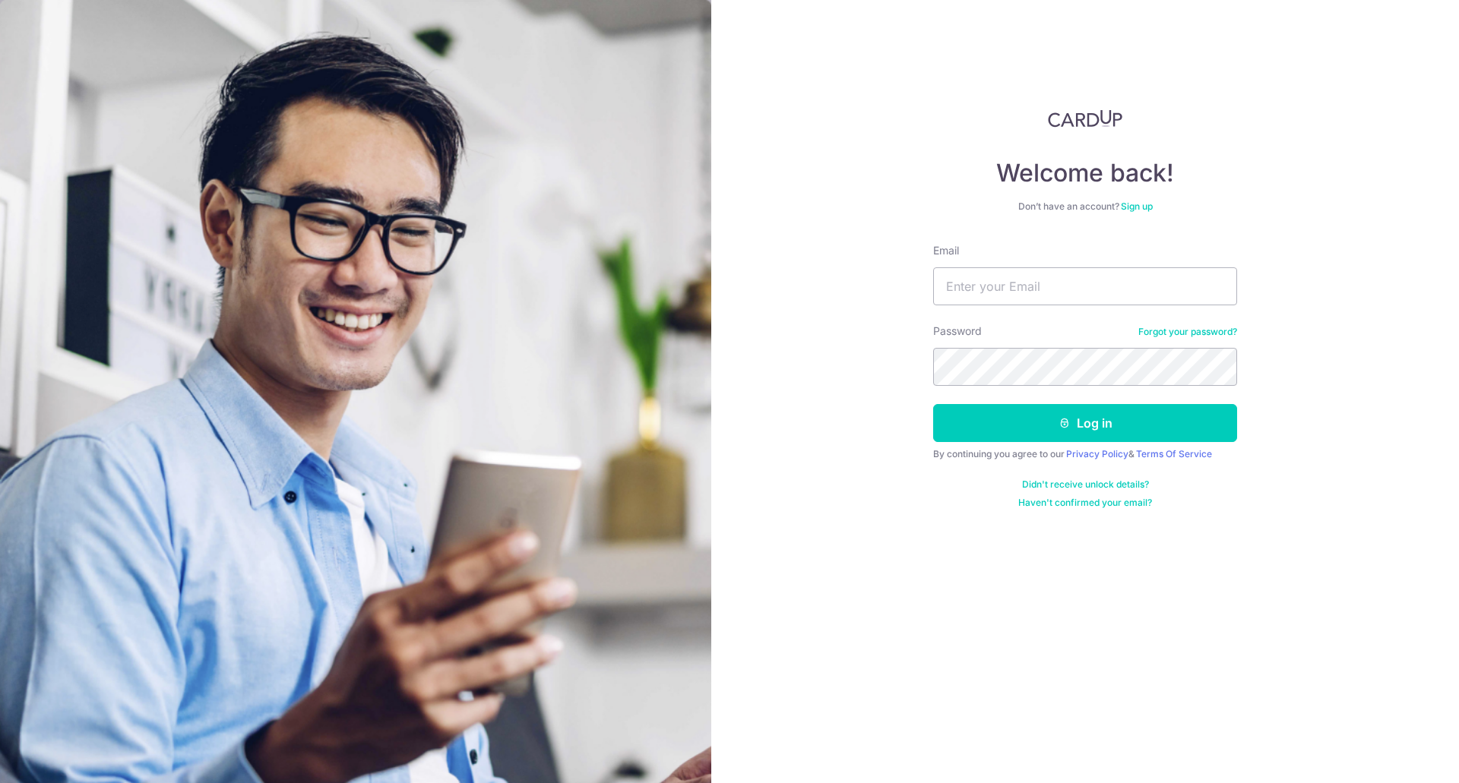 This screenshot has width=1459, height=783. I want to click on a: Didn't receive unlock details?, so click(1085, 485).